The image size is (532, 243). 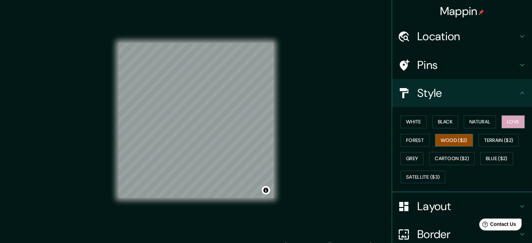 I want to click on button: Love, so click(x=513, y=122).